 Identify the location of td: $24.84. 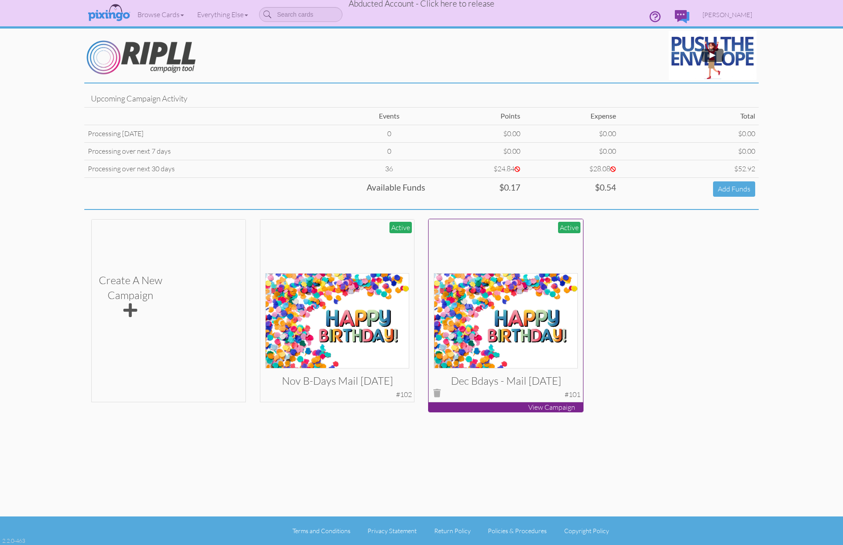
(476, 169).